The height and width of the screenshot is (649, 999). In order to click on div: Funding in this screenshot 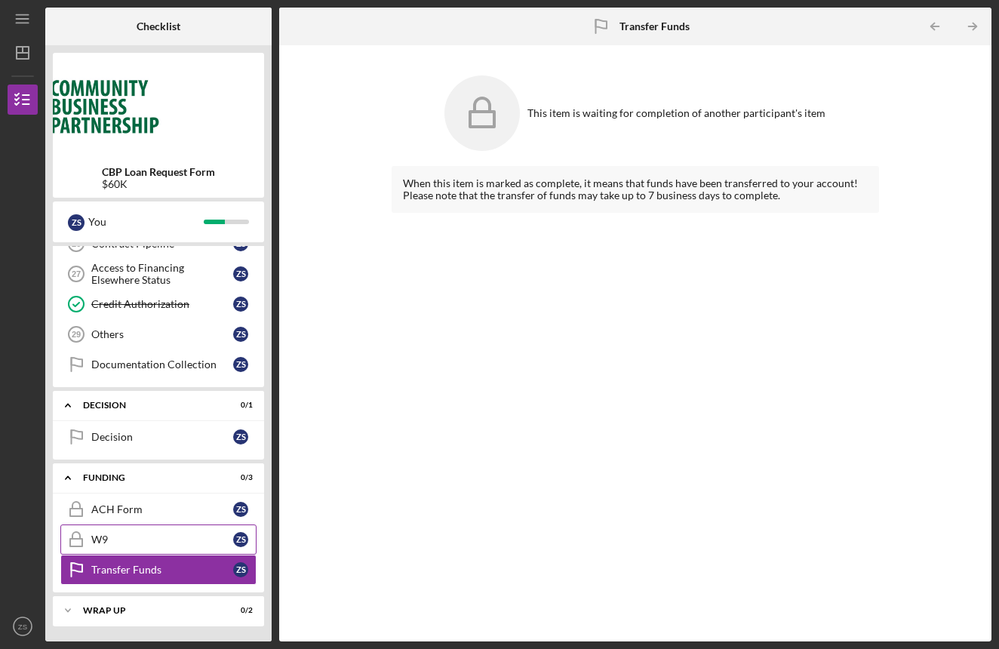, I will do `click(149, 478)`.